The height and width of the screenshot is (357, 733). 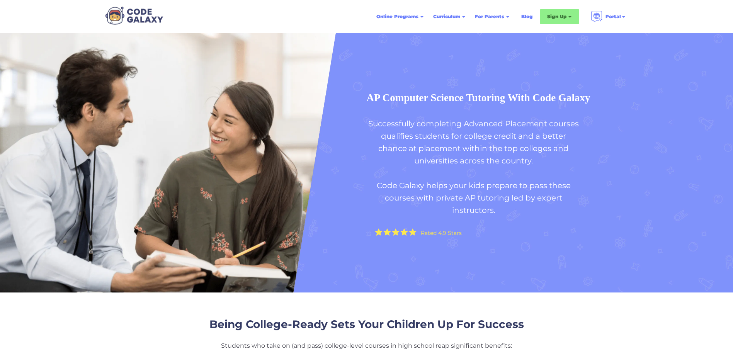 What do you see at coordinates (557, 17) in the screenshot?
I see `div: Sign Up` at bounding box center [557, 17].